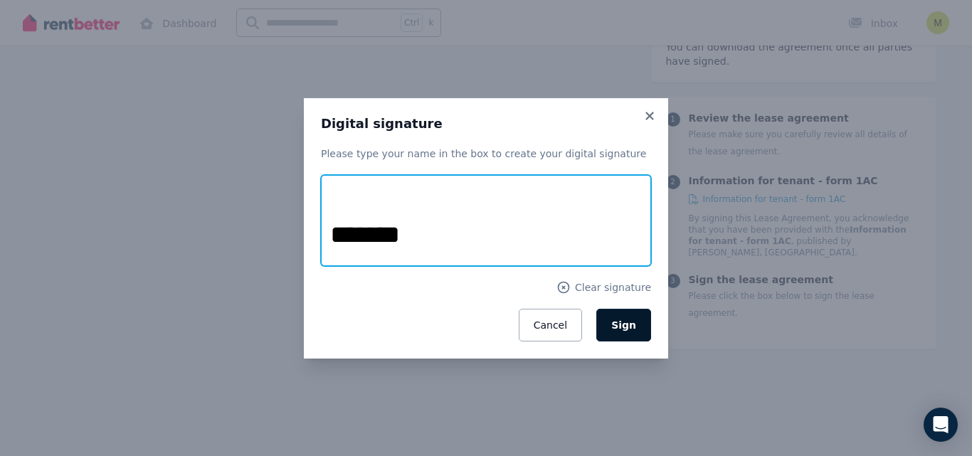 This screenshot has height=456, width=972. What do you see at coordinates (613, 287) in the screenshot?
I see `span: Clear signature` at bounding box center [613, 287].